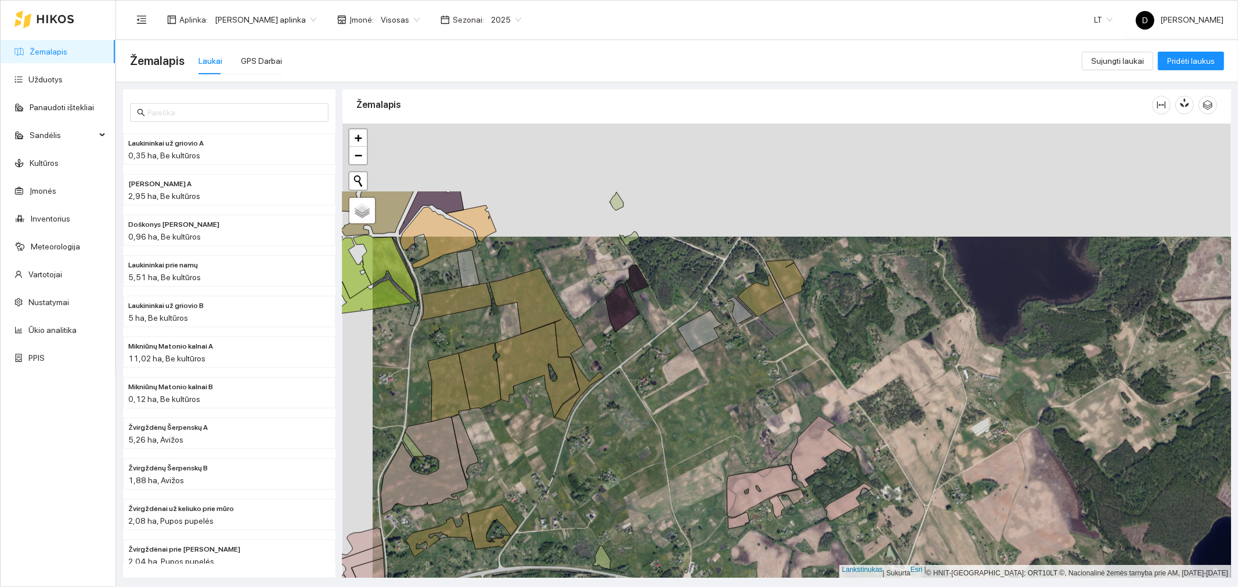 This screenshot has width=1238, height=587. Describe the element at coordinates (261, 61) in the screenshot. I see `font: GPS Darbai` at that location.